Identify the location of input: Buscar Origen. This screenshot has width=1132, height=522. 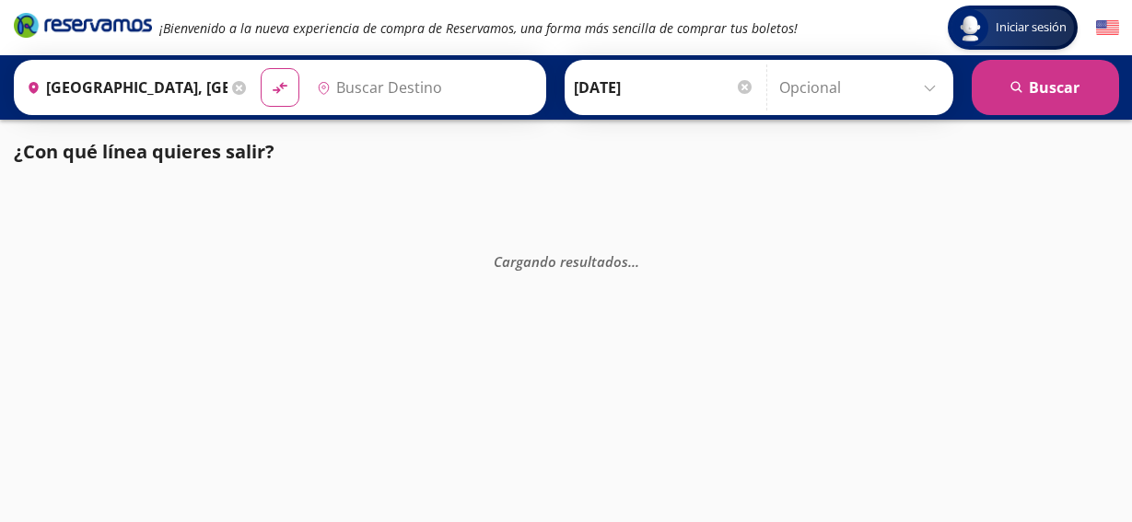
(123, 87).